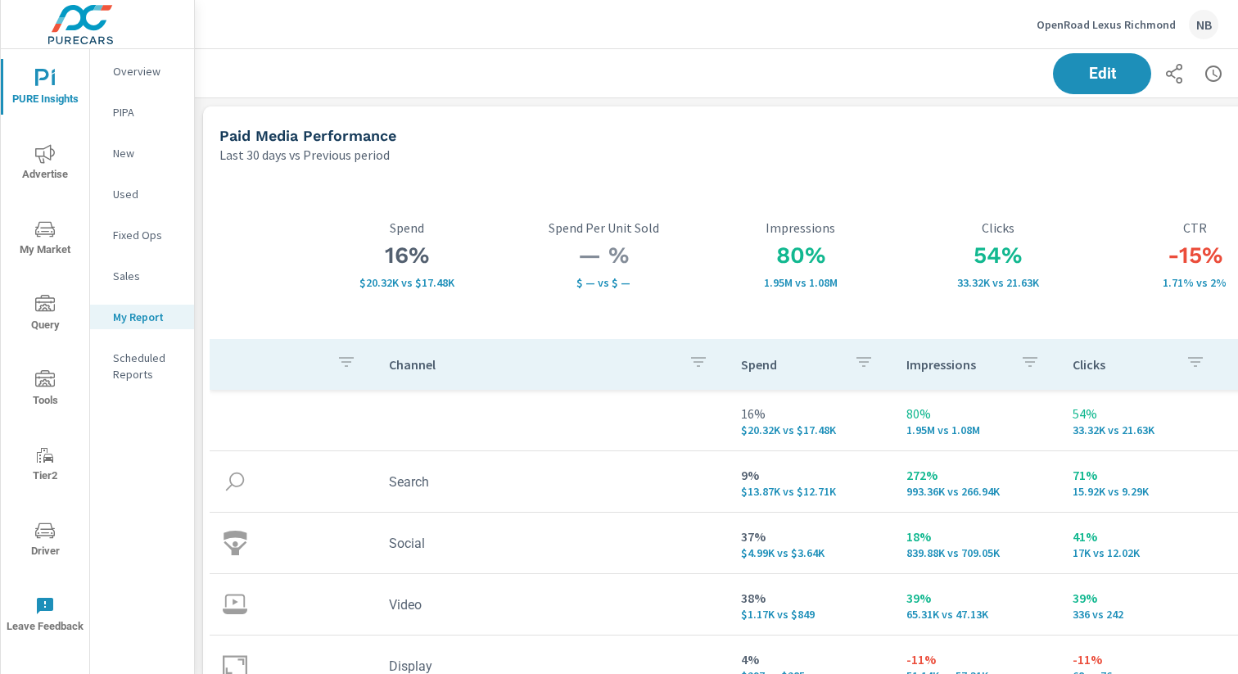 The height and width of the screenshot is (674, 1238). I want to click on div: Scheduled Reports, so click(142, 366).